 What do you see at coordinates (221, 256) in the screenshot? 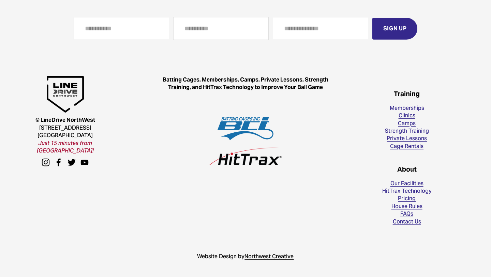
I see `span: Website Design by` at bounding box center [221, 256].